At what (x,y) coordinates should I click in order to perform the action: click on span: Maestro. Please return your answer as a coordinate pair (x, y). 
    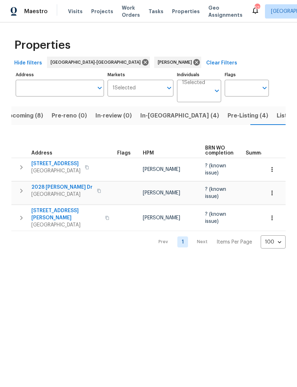
    Looking at the image, I should click on (36, 11).